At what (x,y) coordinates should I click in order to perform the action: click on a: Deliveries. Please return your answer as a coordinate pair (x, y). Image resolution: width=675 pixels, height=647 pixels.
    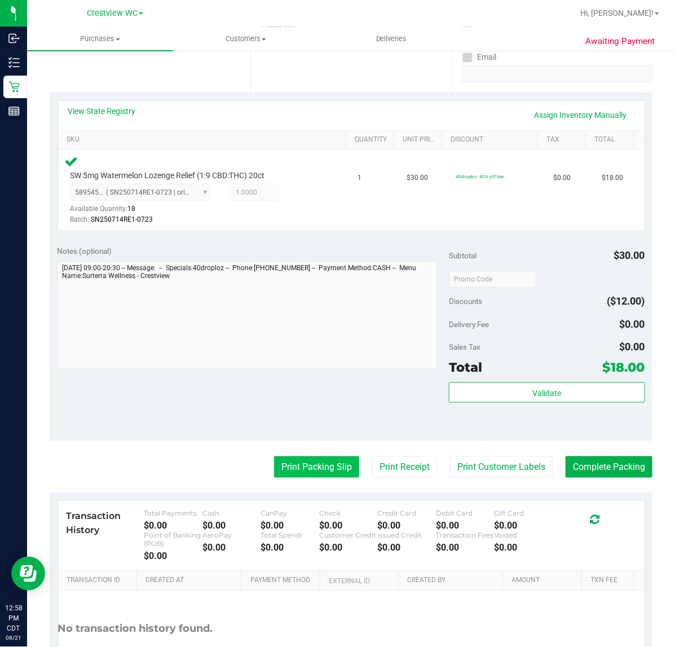
    Looking at the image, I should click on (391, 39).